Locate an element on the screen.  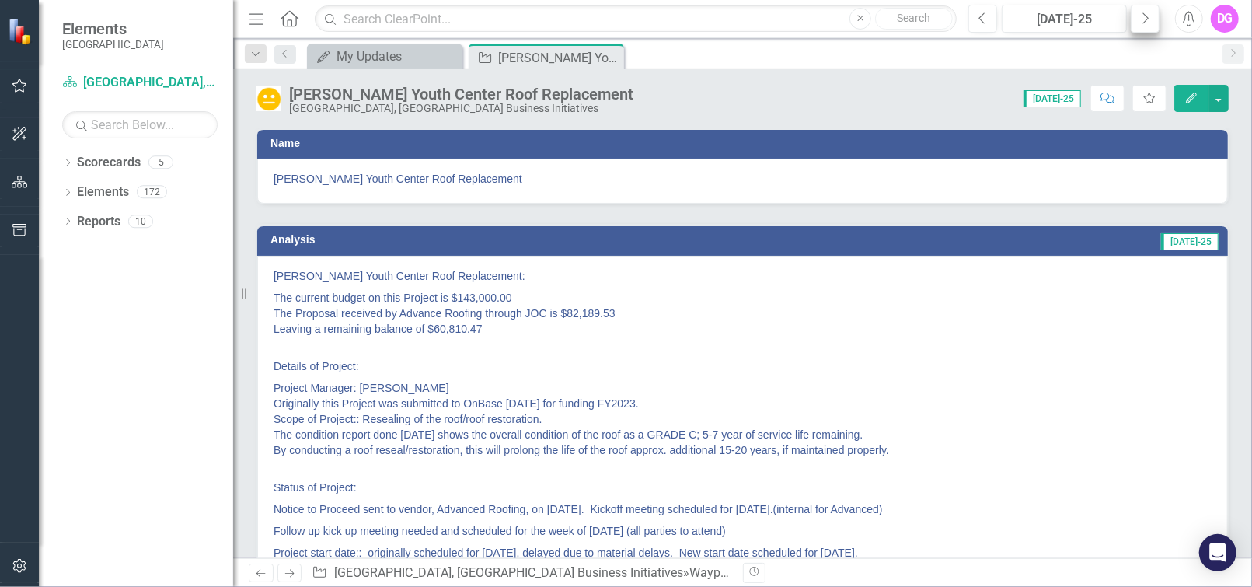
span: Search is located at coordinates (914, 18).